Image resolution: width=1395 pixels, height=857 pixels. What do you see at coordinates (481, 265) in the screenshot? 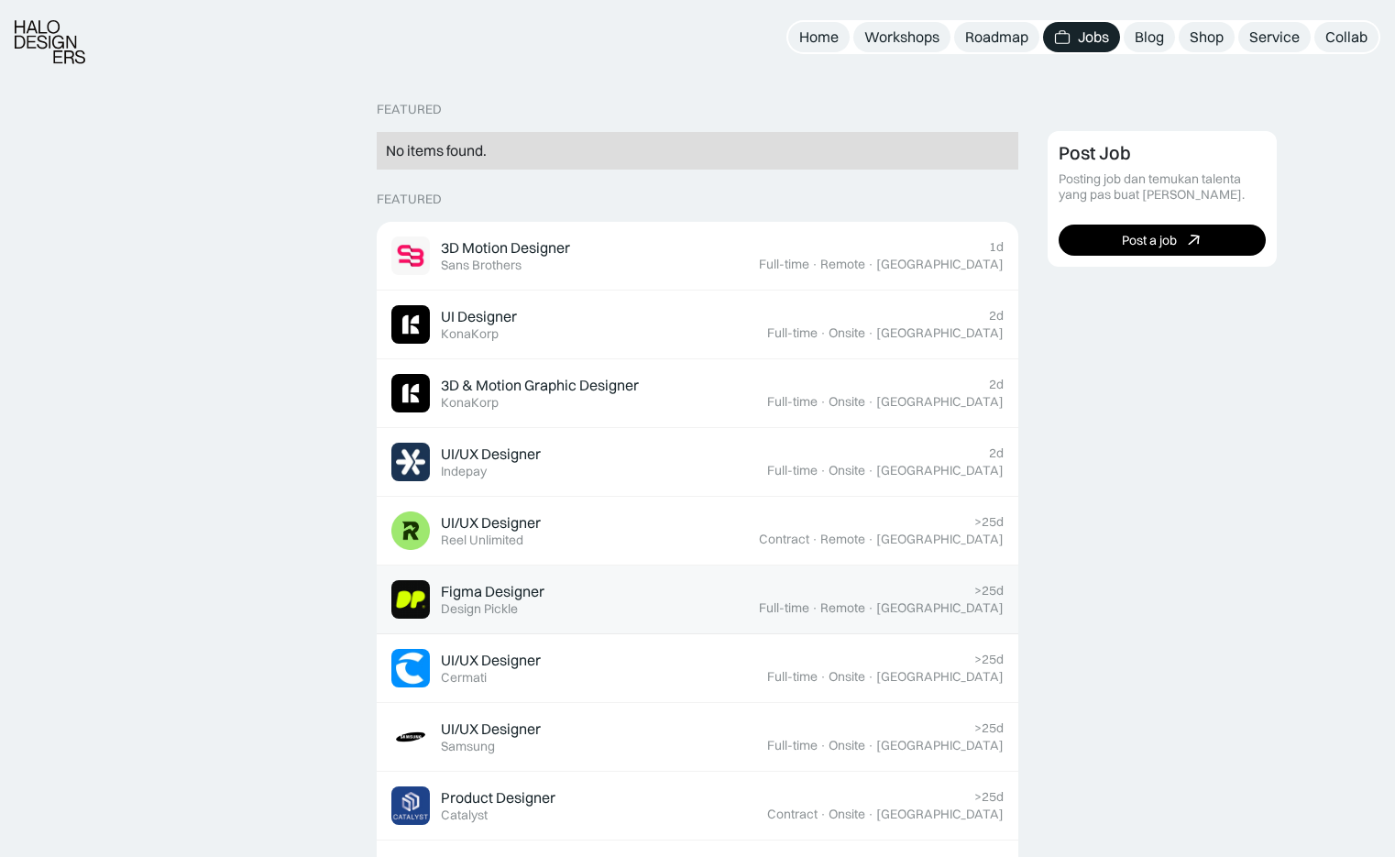
I see `div: Sans Brothers` at bounding box center [481, 265].